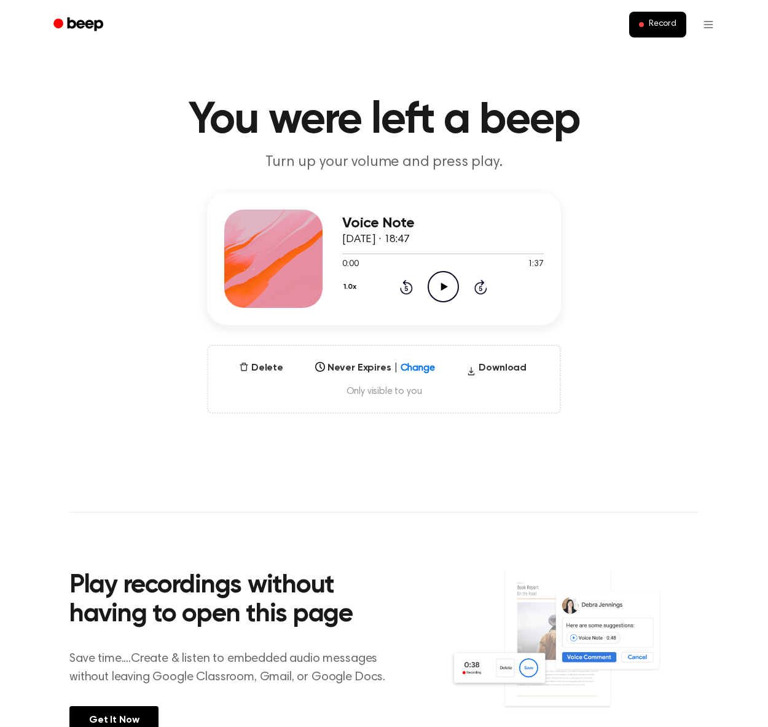 Image resolution: width=768 pixels, height=727 pixels. What do you see at coordinates (79, 25) in the screenshot?
I see `a: Beep` at bounding box center [79, 25].